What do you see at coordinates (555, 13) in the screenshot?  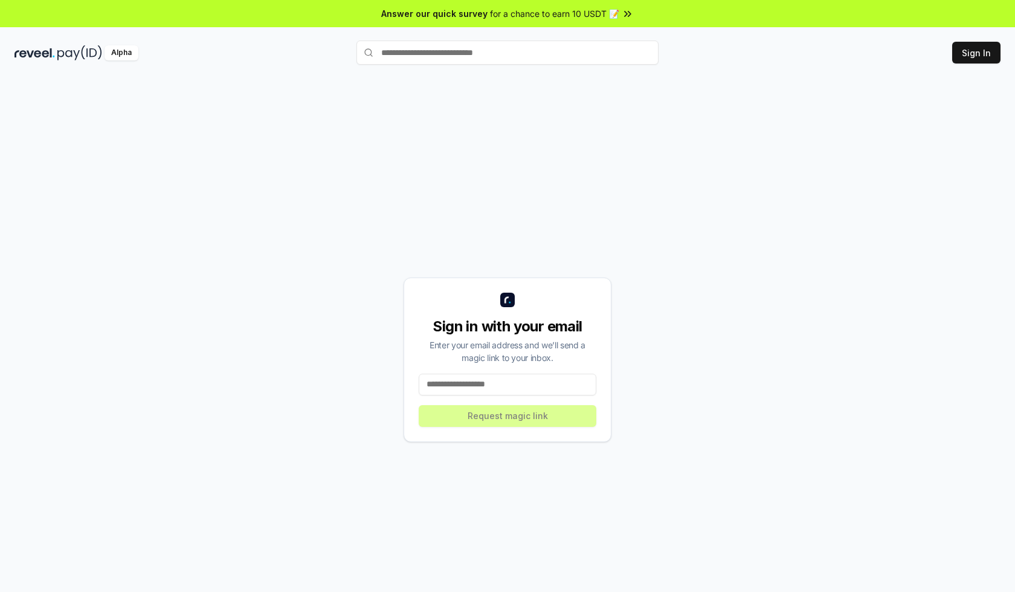 I see `span: for a chance to earn 10 USDT 📝` at bounding box center [555, 13].